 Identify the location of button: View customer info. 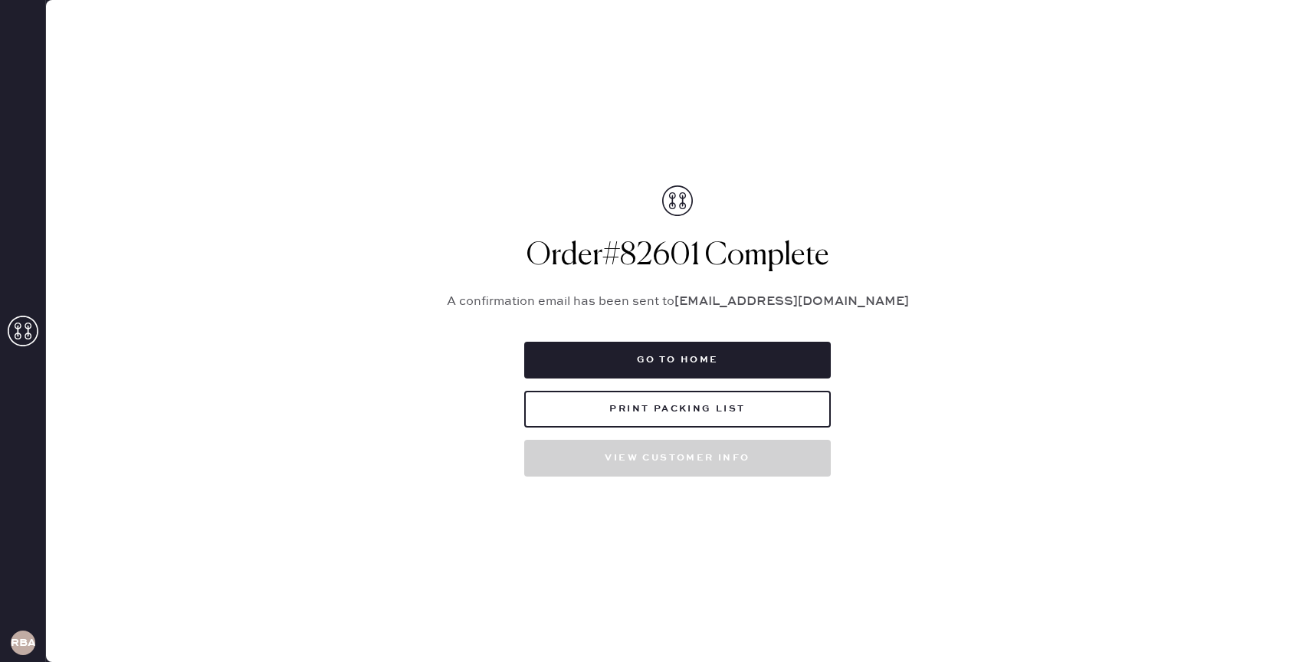
(678, 458).